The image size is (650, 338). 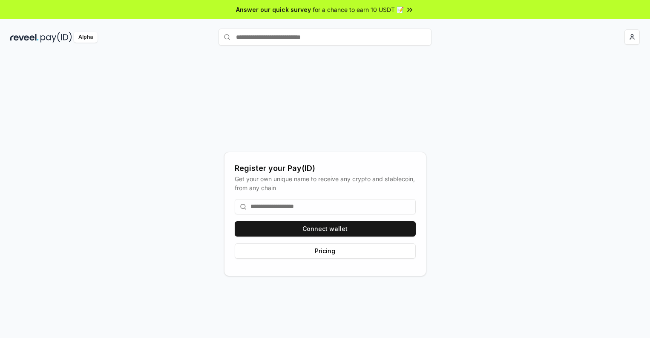 I want to click on img: pay_id, so click(x=56, y=37).